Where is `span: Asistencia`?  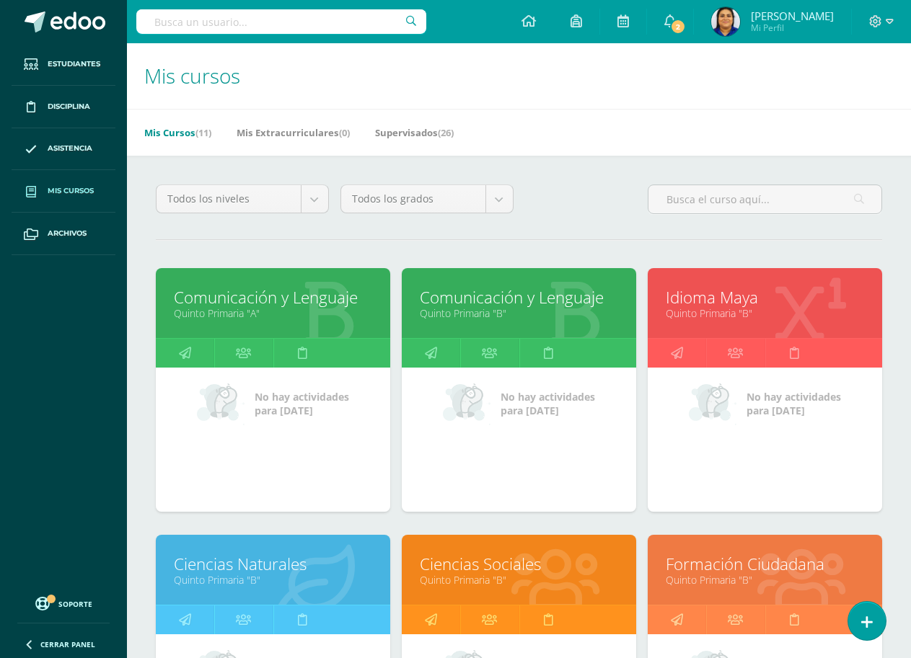 span: Asistencia is located at coordinates (70, 149).